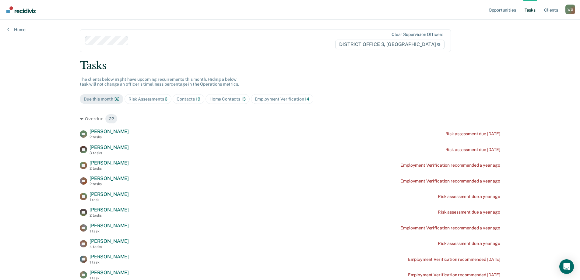 The height and width of the screenshot is (280, 580). I want to click on div: Risk Assessments, so click(148, 99).